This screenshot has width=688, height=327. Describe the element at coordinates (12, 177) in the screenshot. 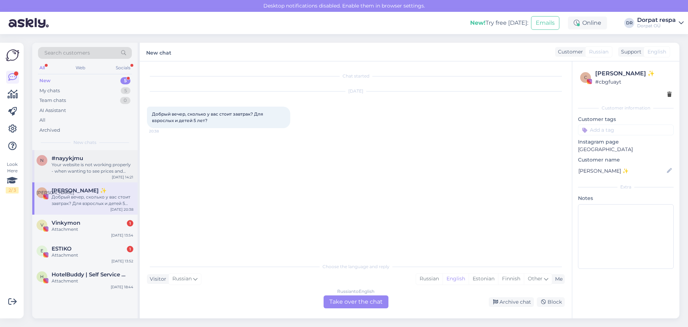

I see `div: Look Here` at that location.